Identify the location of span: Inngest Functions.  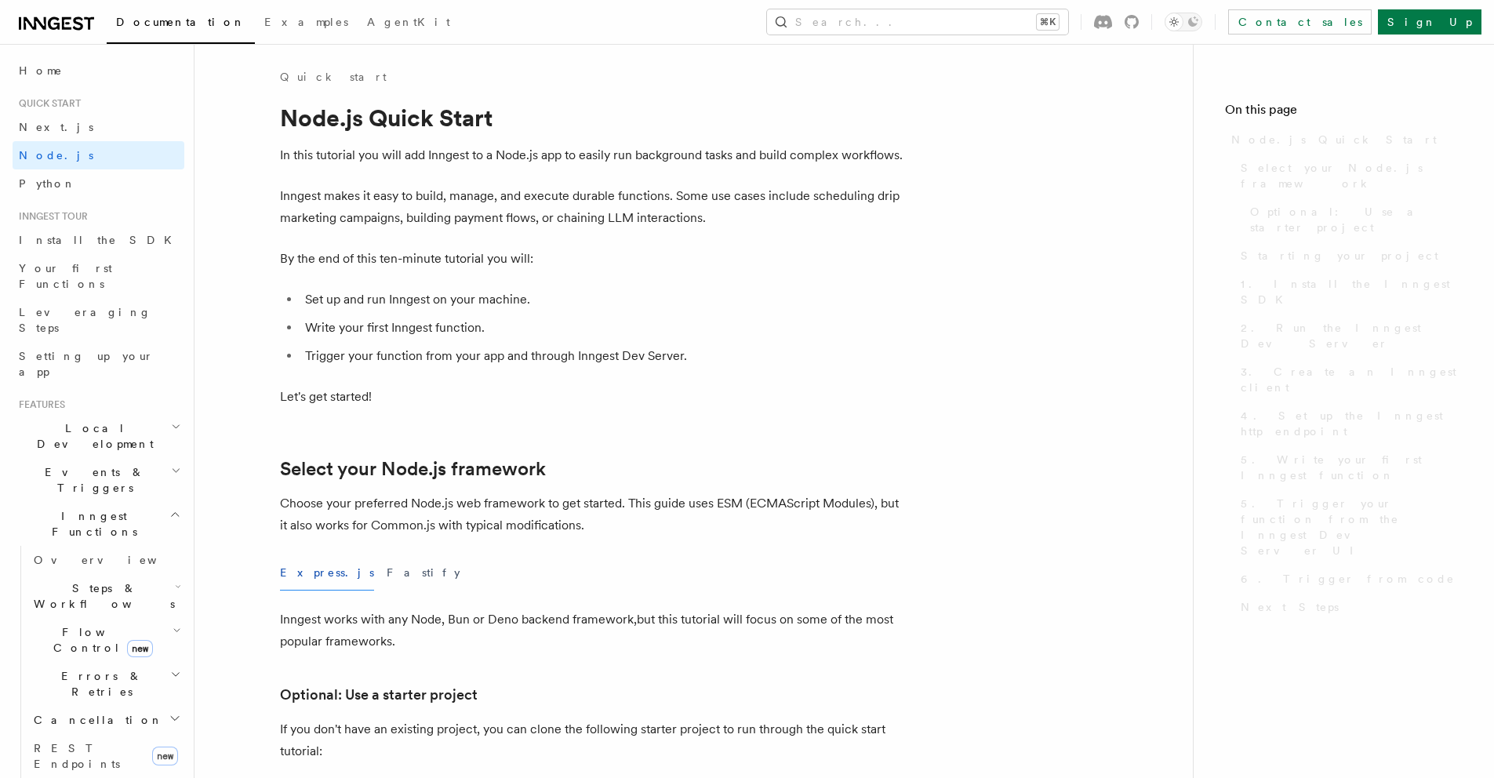
(91, 524).